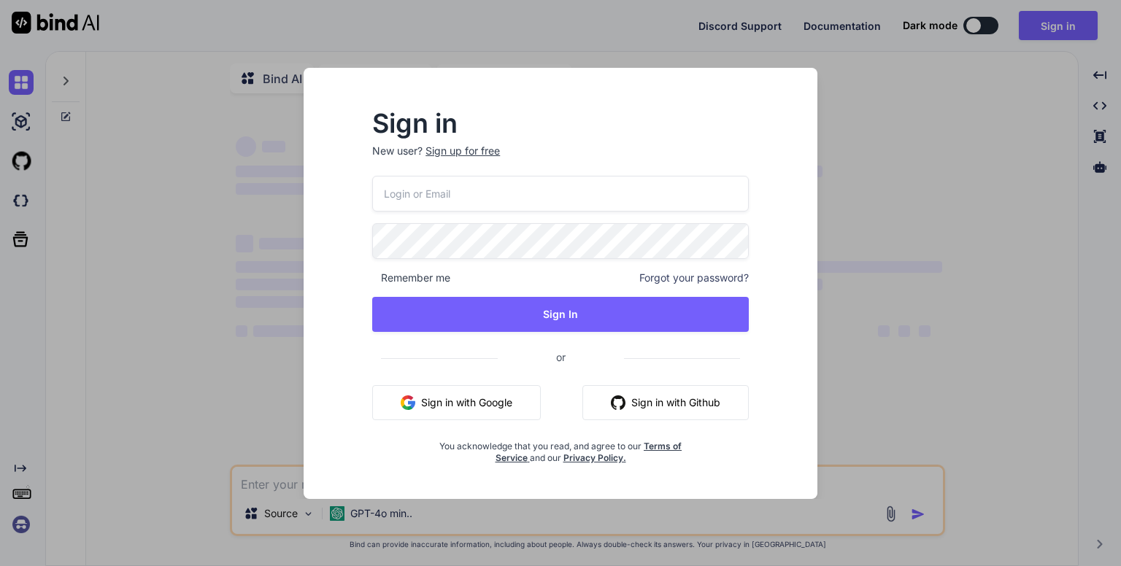 Image resolution: width=1121 pixels, height=566 pixels. Describe the element at coordinates (456, 403) in the screenshot. I see `button: Sign in with Google` at that location.